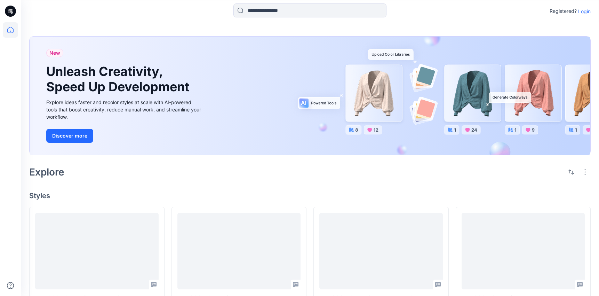  I want to click on p: Registered?, so click(563, 11).